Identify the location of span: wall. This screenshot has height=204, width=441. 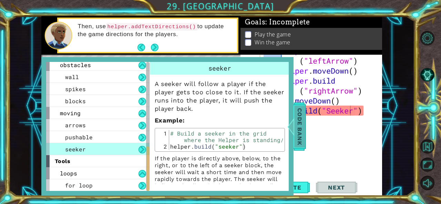
(72, 77).